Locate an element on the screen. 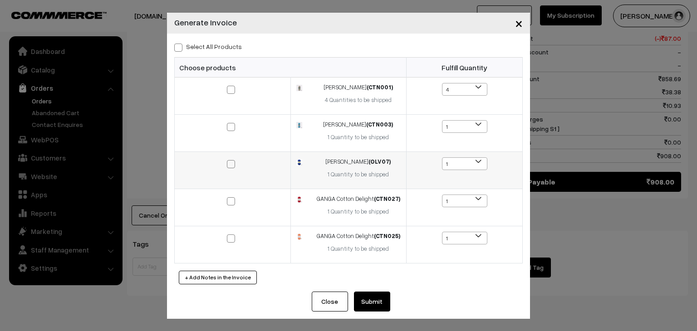 The height and width of the screenshot is (331, 697). img: logo_orange.svg is located at coordinates (18, 18).